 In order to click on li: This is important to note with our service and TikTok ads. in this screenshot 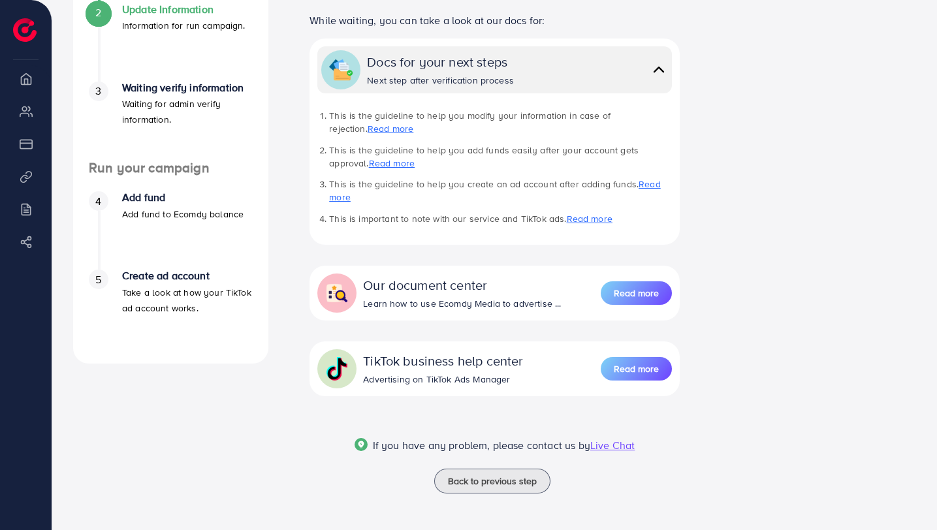, I will do `click(500, 219)`.